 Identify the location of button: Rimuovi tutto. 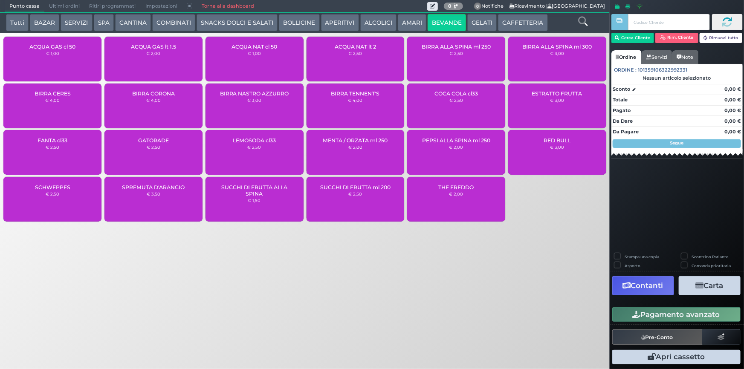
(721, 38).